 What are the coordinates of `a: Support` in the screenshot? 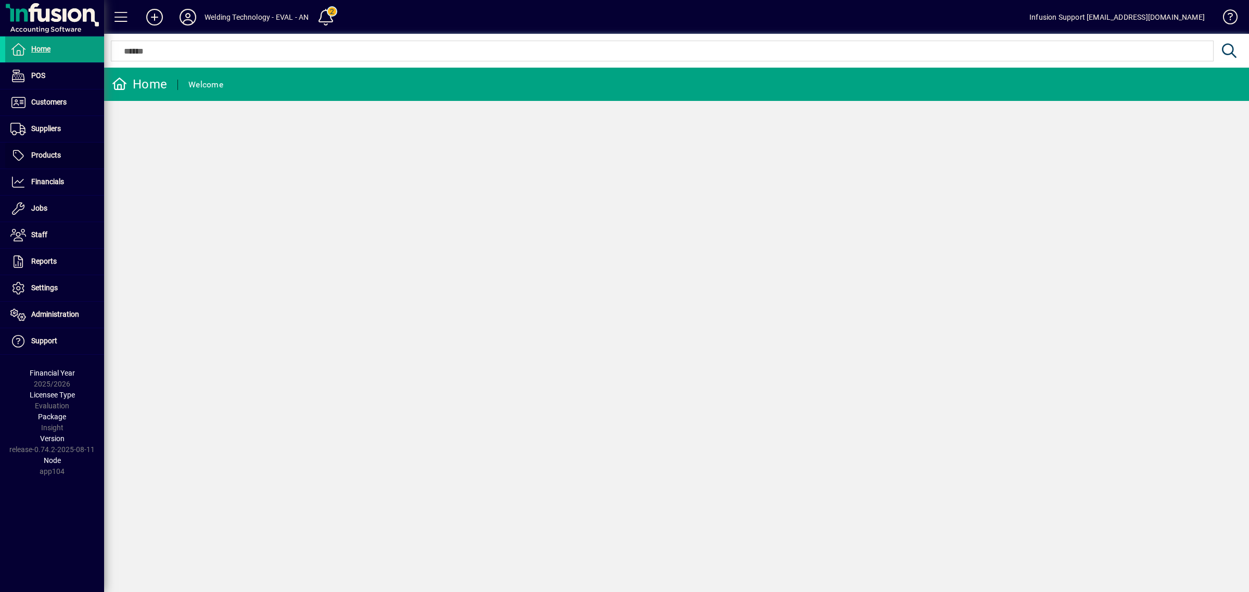 It's located at (55, 341).